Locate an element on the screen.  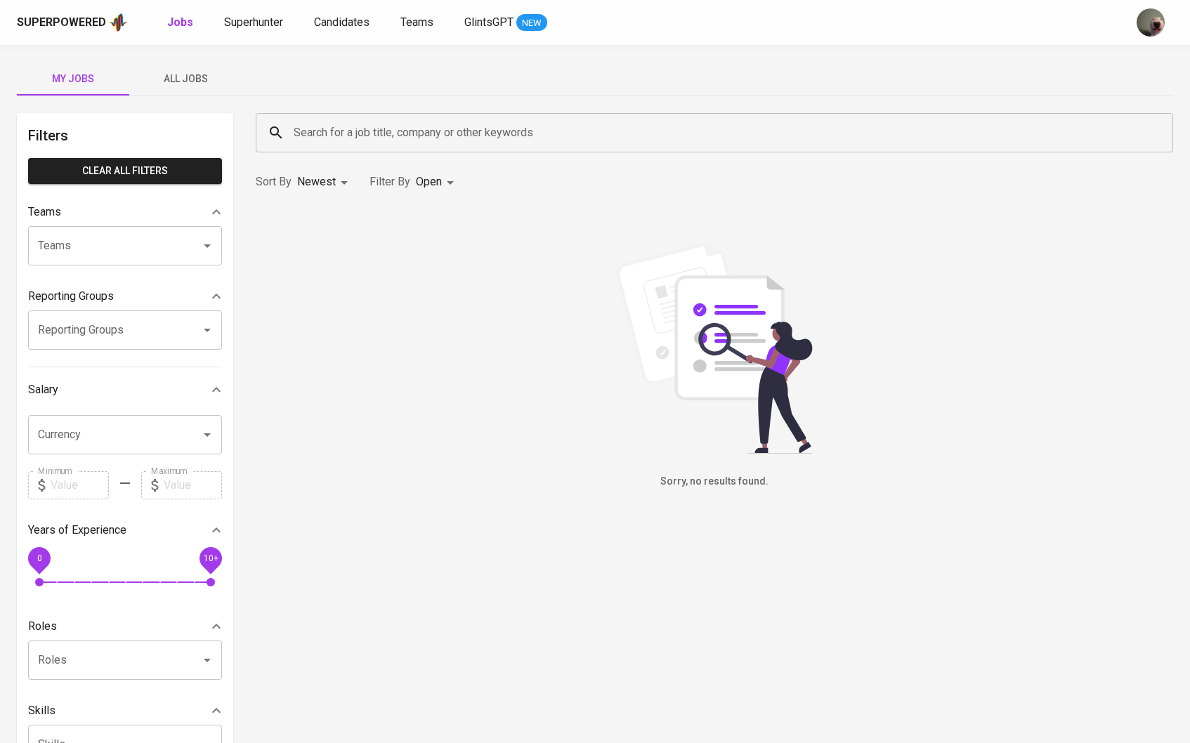
span: My Jobs is located at coordinates (73, 79).